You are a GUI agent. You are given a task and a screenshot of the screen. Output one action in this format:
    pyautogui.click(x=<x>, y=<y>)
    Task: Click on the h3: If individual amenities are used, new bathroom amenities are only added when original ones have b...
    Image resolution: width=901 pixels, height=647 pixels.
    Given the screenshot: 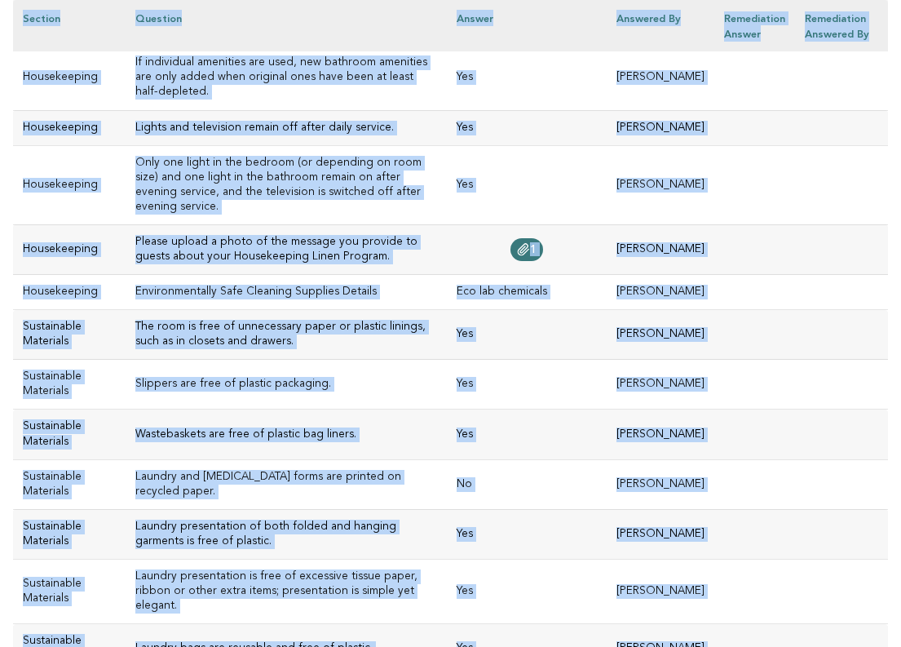 What is the action you would take?
    pyautogui.click(x=286, y=78)
    